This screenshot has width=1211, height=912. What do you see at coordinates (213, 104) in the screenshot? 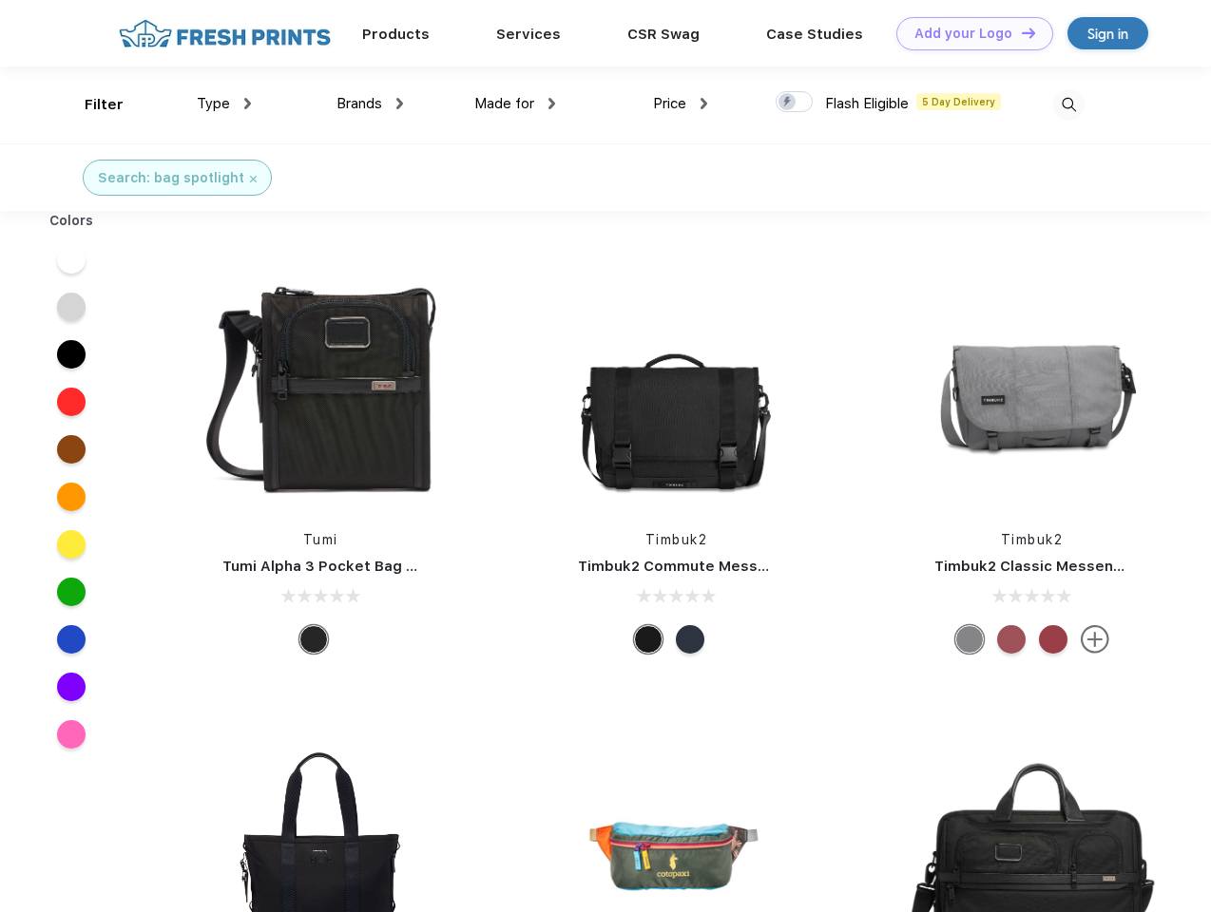
I see `span: Type` at bounding box center [213, 104].